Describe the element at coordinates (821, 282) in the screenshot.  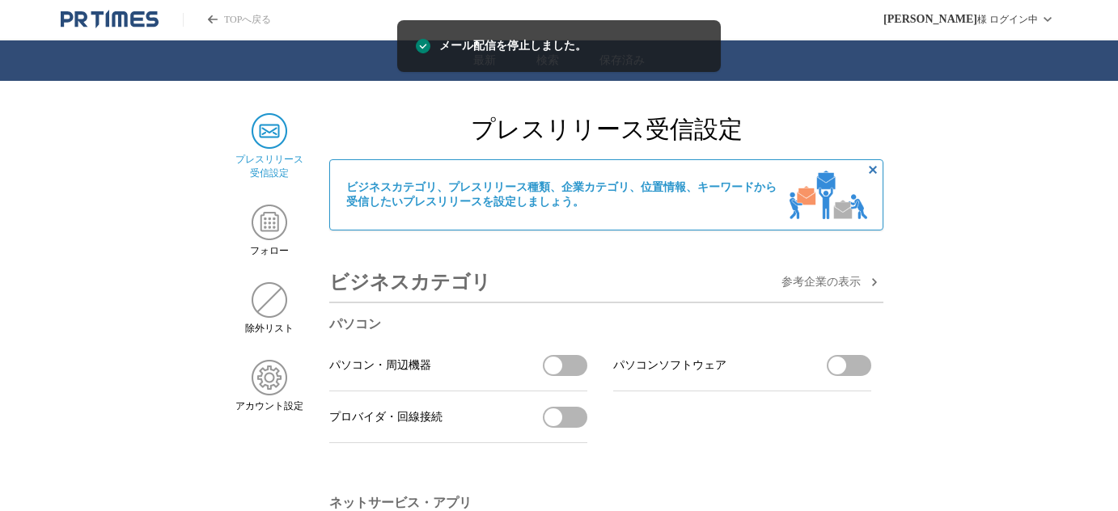
I see `span: 参考企業の 表示` at that location.